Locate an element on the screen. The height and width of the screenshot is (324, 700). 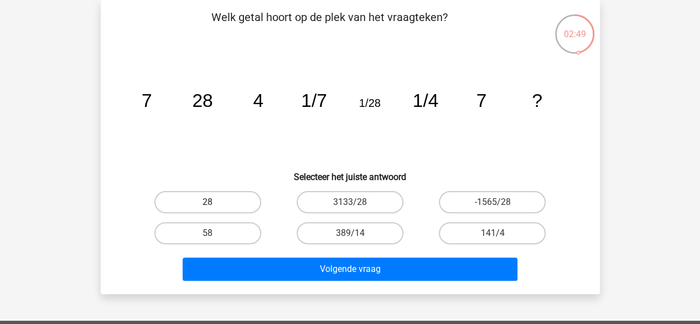
tspan: 1/4 is located at coordinates (425, 100).